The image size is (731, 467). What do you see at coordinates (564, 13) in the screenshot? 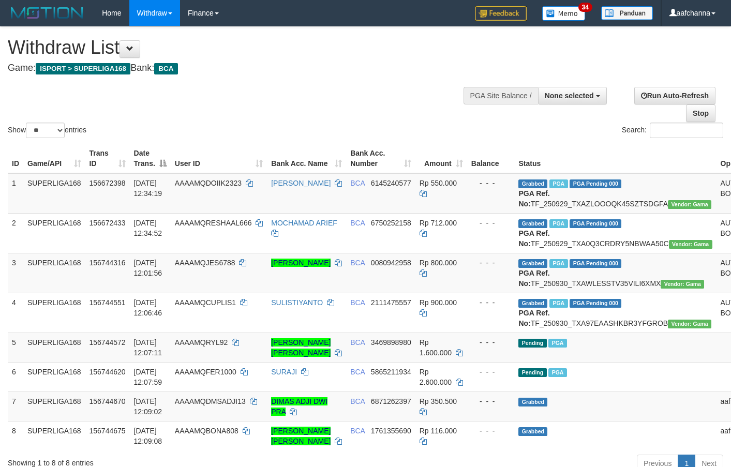
I see `img: Button%20Memo.svg` at bounding box center [564, 13].